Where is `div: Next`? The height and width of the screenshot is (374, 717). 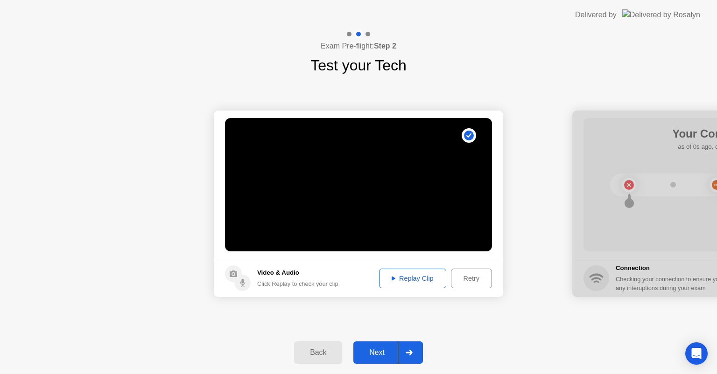
div: Next is located at coordinates (377, 353).